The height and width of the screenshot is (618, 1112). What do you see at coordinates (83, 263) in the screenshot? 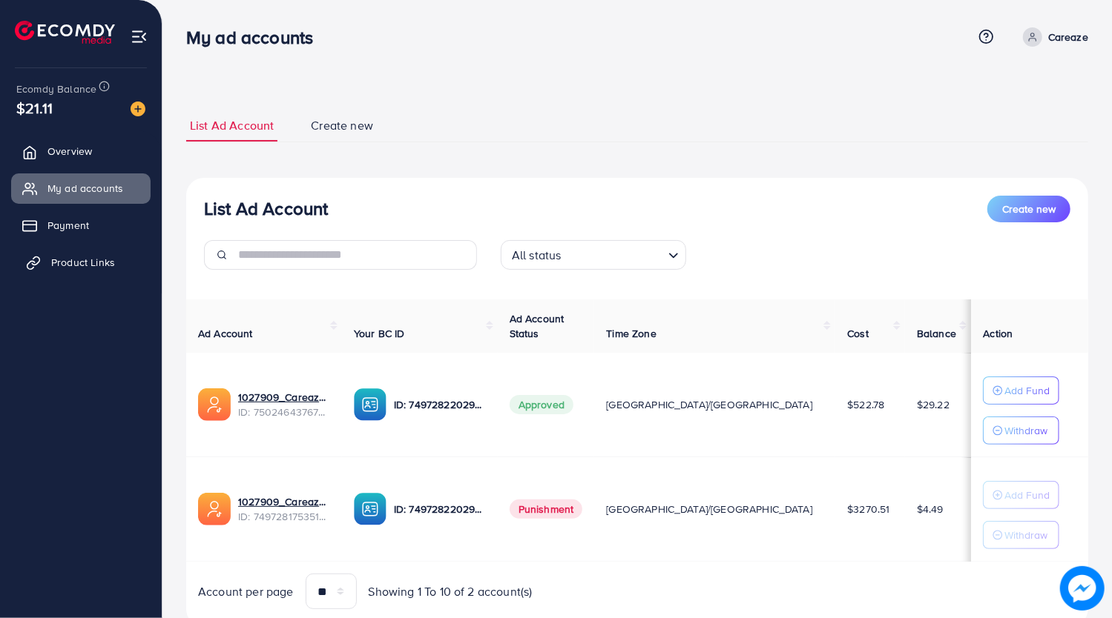
I see `span: Product Links` at bounding box center [83, 263].